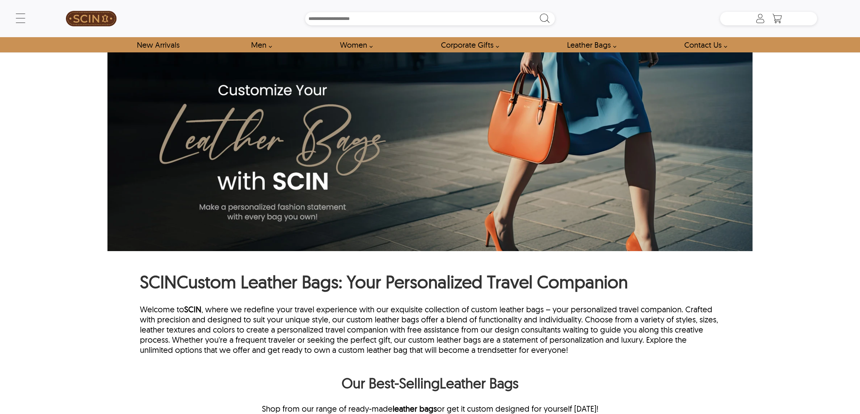 This screenshot has width=860, height=414. What do you see at coordinates (703, 45) in the screenshot?
I see `a: contact-us` at bounding box center [703, 45].